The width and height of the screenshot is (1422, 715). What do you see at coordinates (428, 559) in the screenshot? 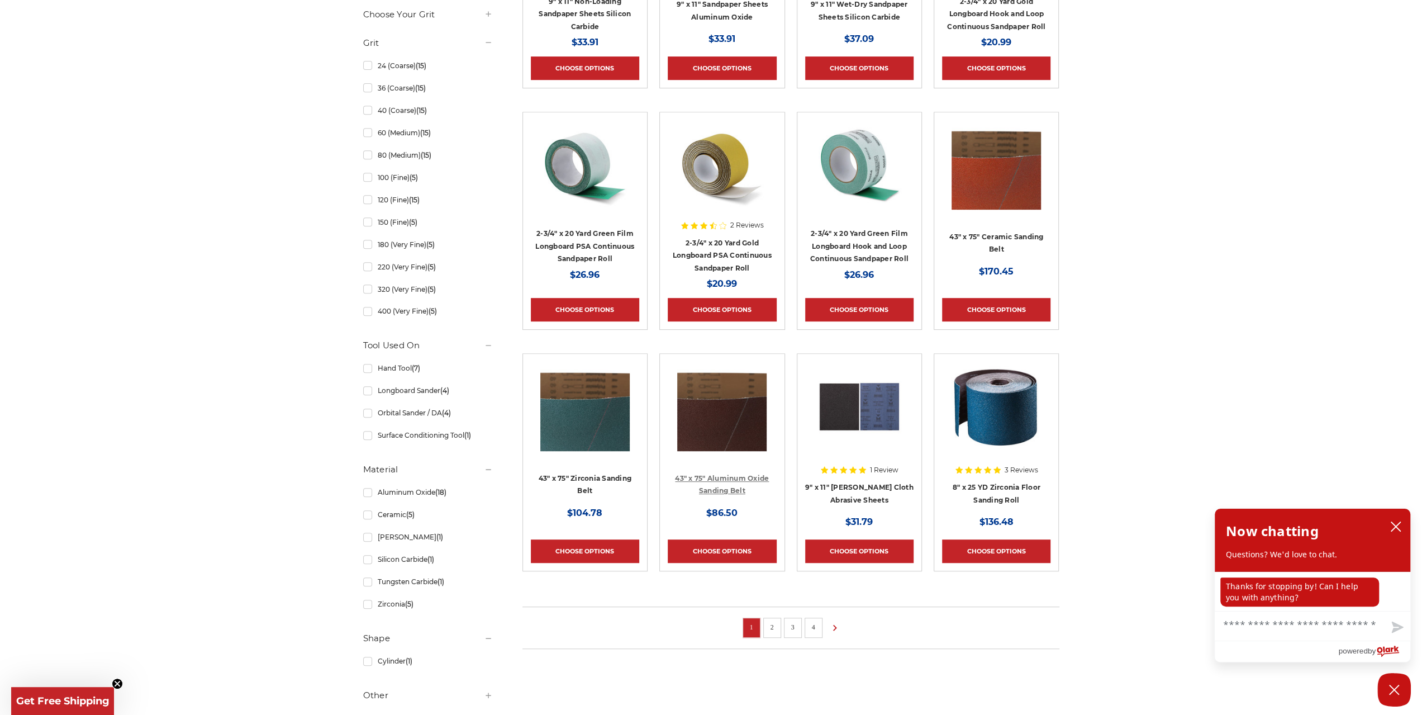
I see `a: Silicon Carbide` at bounding box center [428, 559].